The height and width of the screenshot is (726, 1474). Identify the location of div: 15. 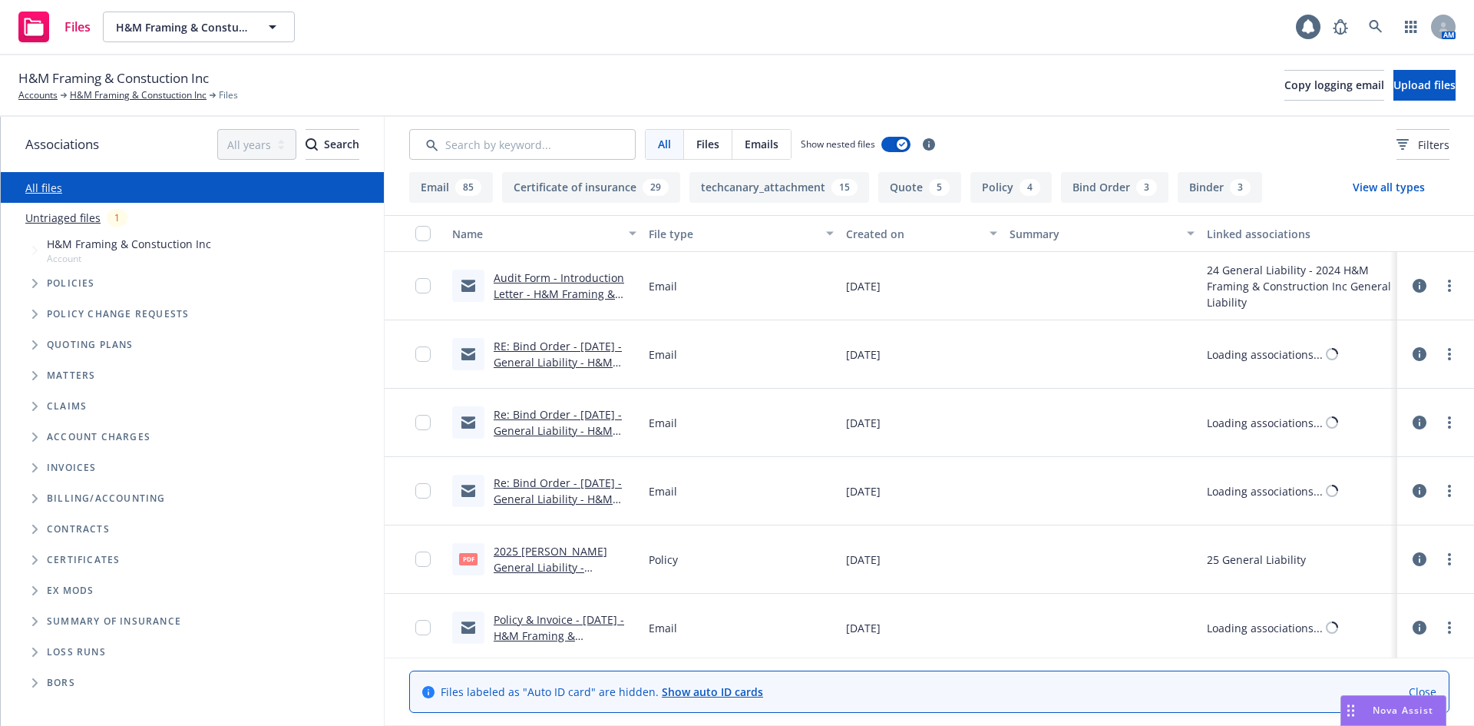
(845, 187).